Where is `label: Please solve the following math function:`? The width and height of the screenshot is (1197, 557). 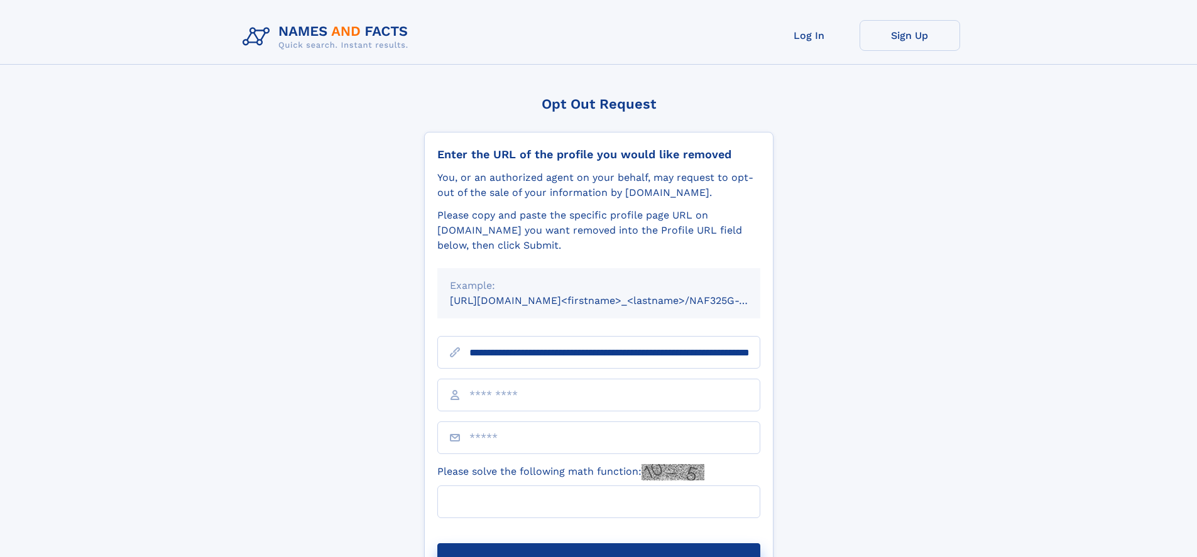 label: Please solve the following math function: is located at coordinates (571, 473).